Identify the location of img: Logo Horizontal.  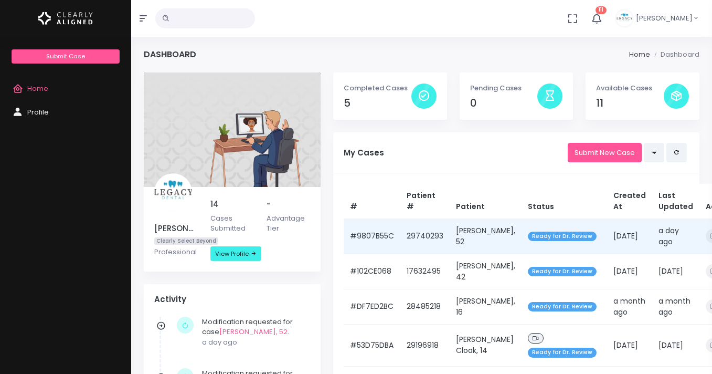
(66, 18).